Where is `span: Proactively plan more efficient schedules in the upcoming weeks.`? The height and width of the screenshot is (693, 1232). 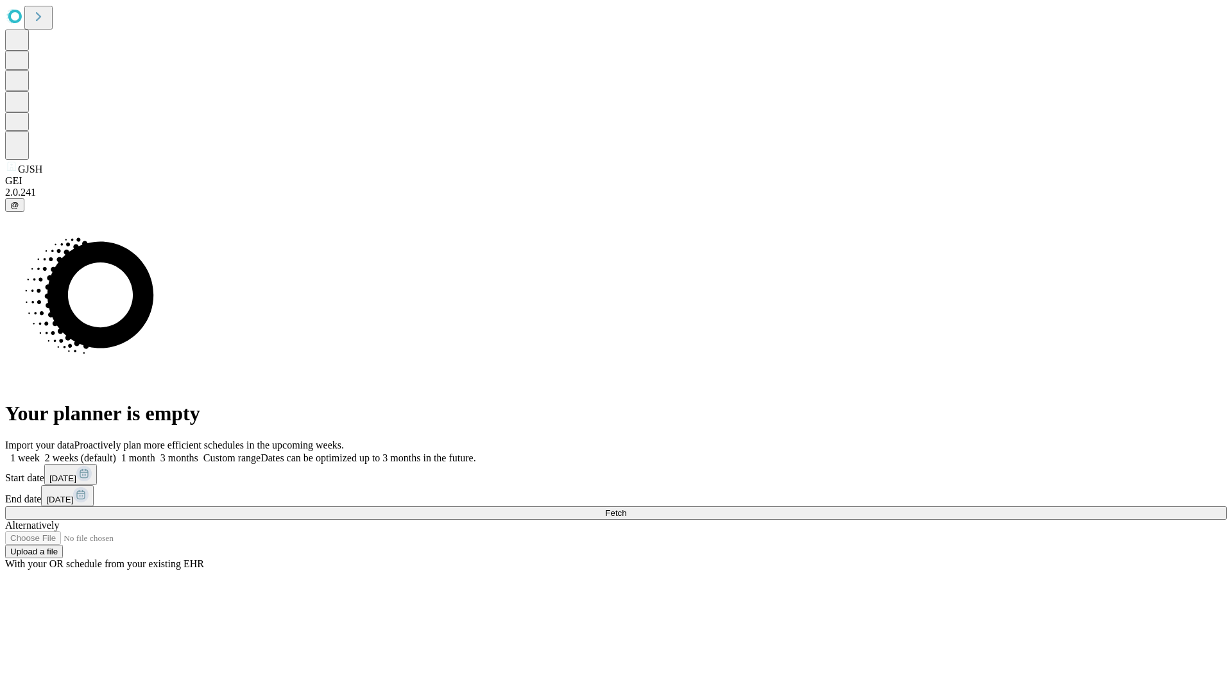
span: Proactively plan more efficient schedules in the upcoming weeks. is located at coordinates (209, 445).